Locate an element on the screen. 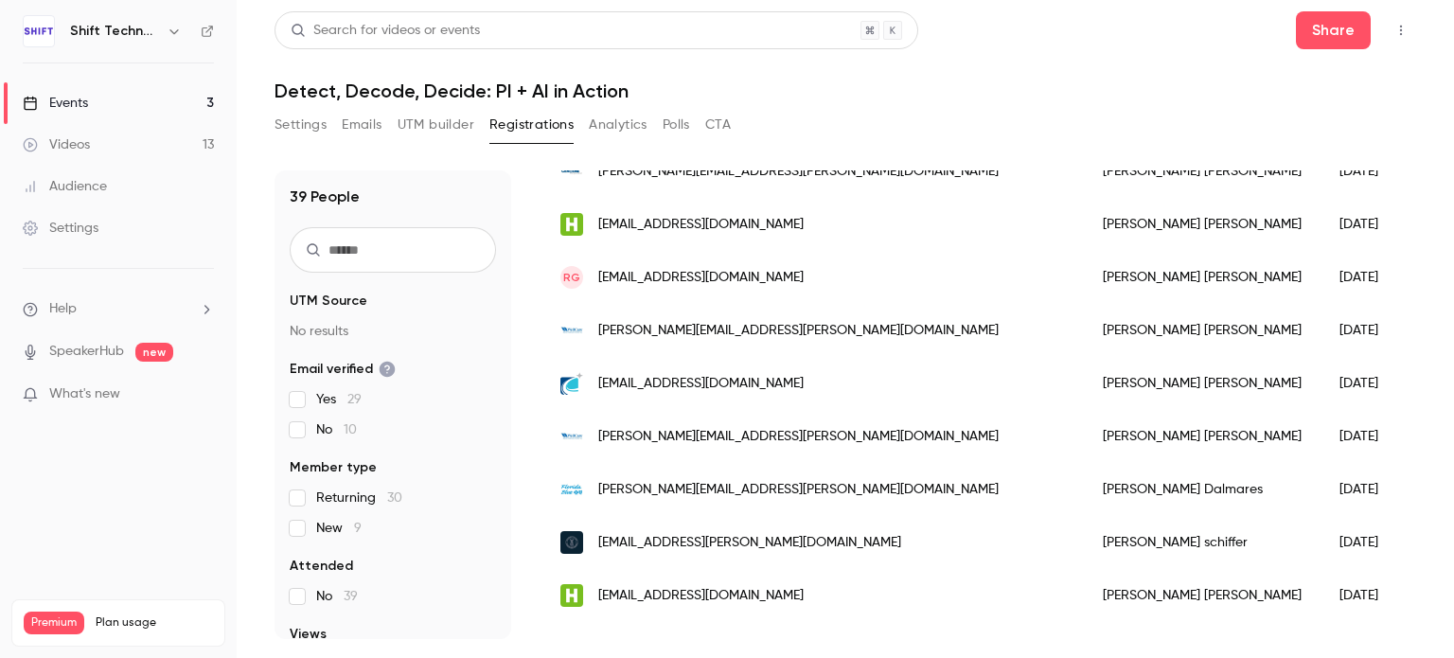 The image size is (1454, 658). span: 39 is located at coordinates (350, 596).